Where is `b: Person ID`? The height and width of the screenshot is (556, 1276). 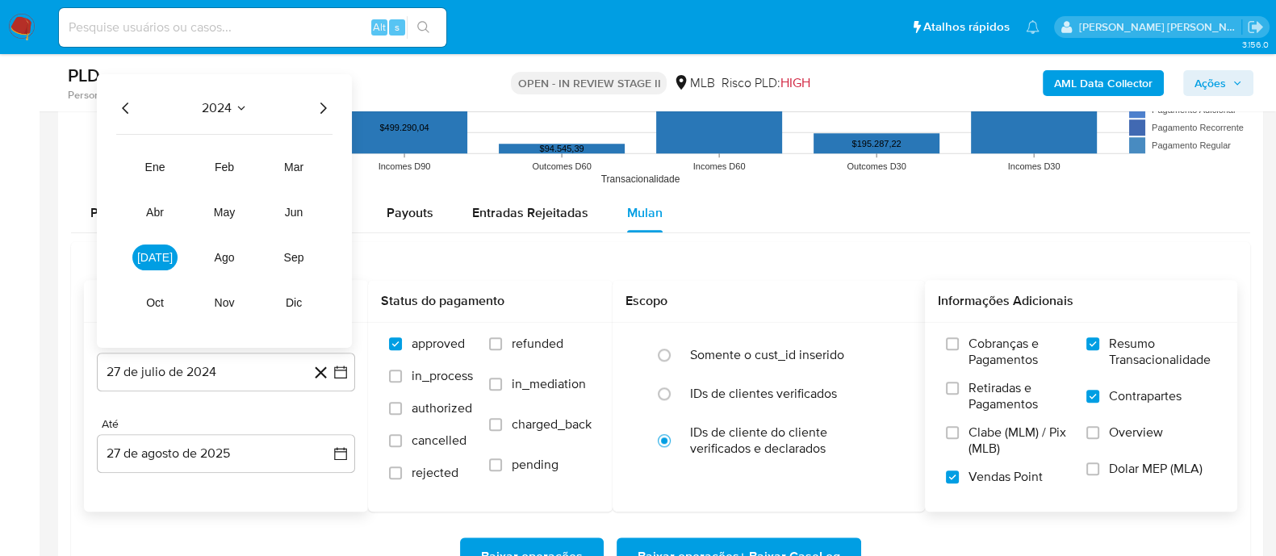
b: Person ID is located at coordinates (90, 95).